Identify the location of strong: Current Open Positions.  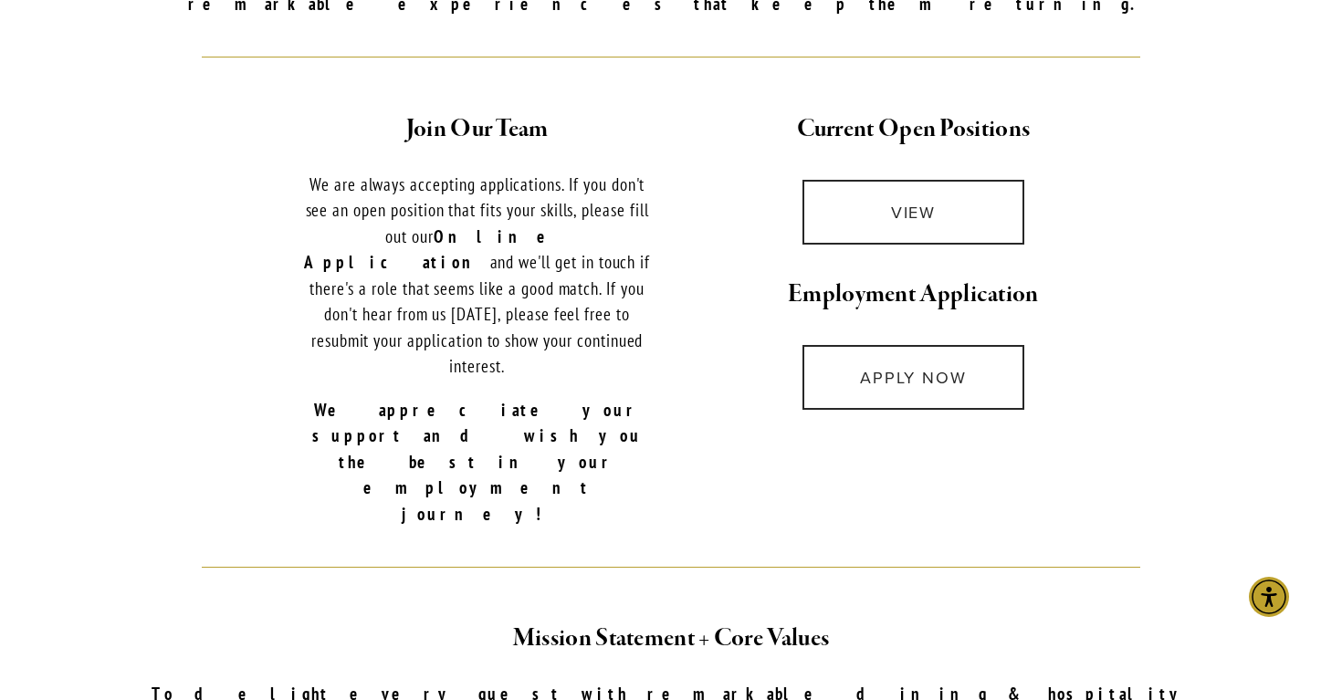
(914, 129).